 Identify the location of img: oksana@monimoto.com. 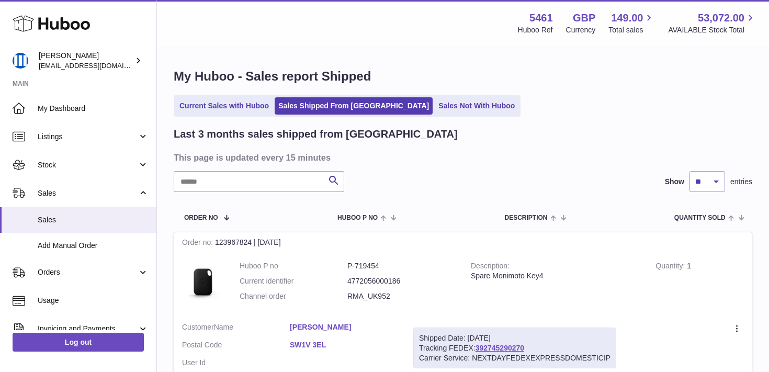
(20, 61).